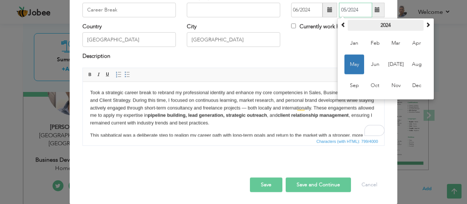 Image resolution: width=467 pixels, height=204 pixels. What do you see at coordinates (354, 85) in the screenshot?
I see `span: Sep` at bounding box center [354, 85].